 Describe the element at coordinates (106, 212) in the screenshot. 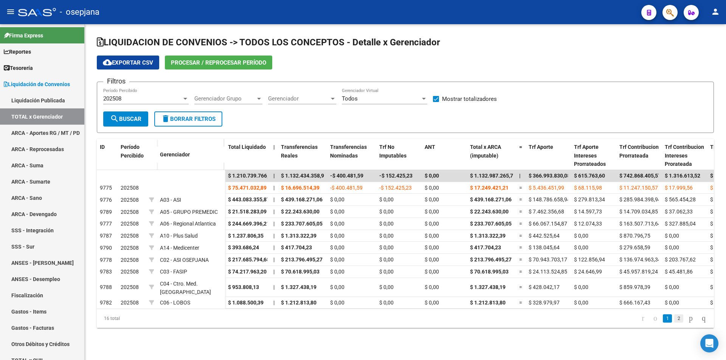

I see `span: 9789` at that location.